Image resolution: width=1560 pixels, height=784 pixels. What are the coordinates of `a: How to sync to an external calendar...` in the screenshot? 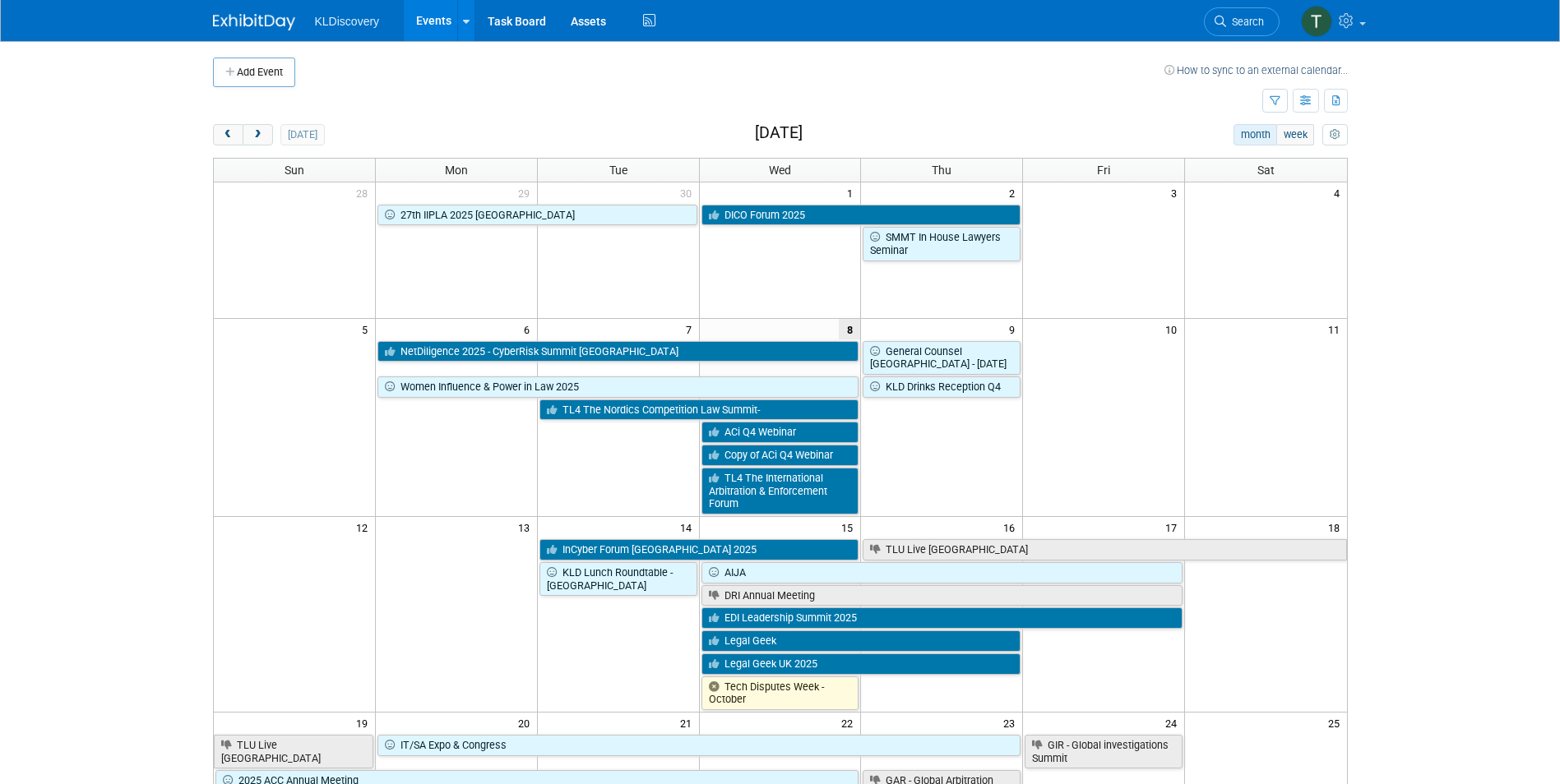 It's located at (1256, 70).